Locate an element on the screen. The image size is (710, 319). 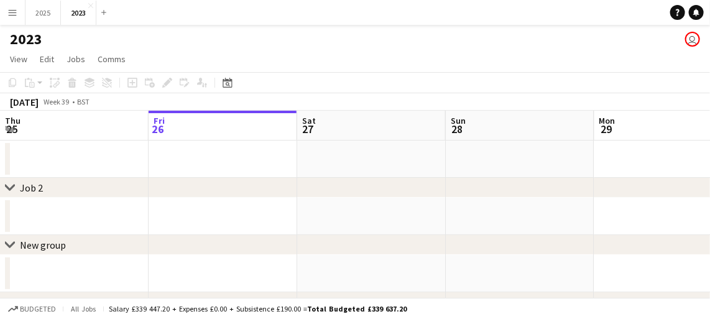
span: Comms is located at coordinates (111, 59).